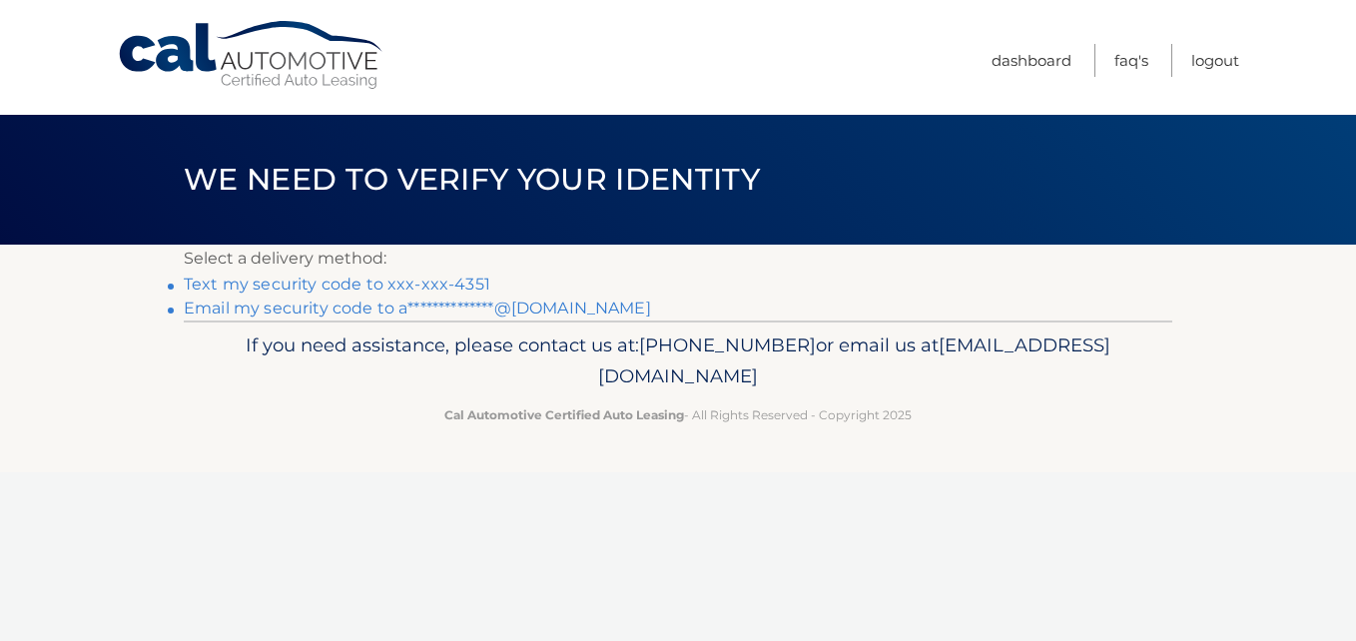 This screenshot has height=641, width=1356. I want to click on p: - All Rights Reserved - Copyright 2025, so click(678, 414).